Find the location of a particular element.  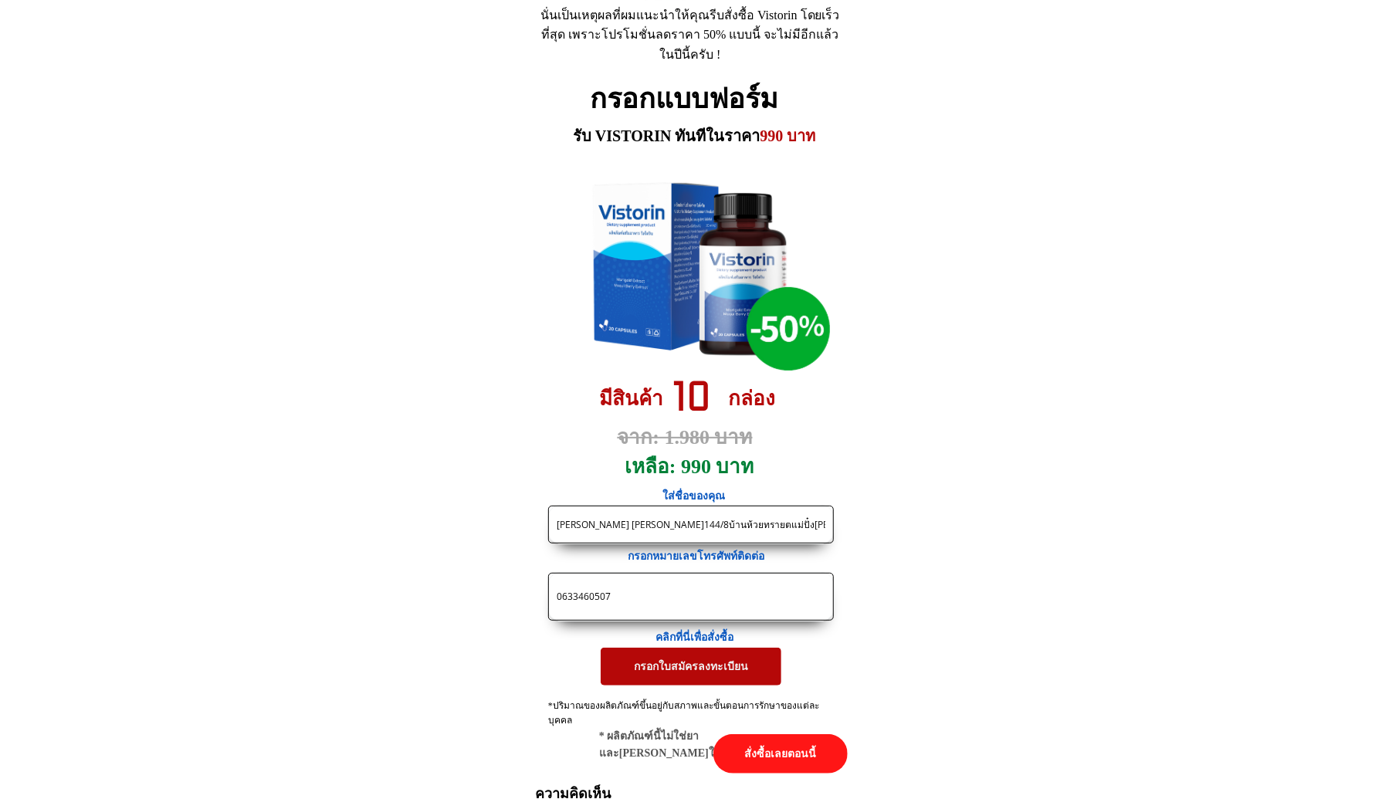

h3: มีสินค้า กล่อง is located at coordinates (696, 399).